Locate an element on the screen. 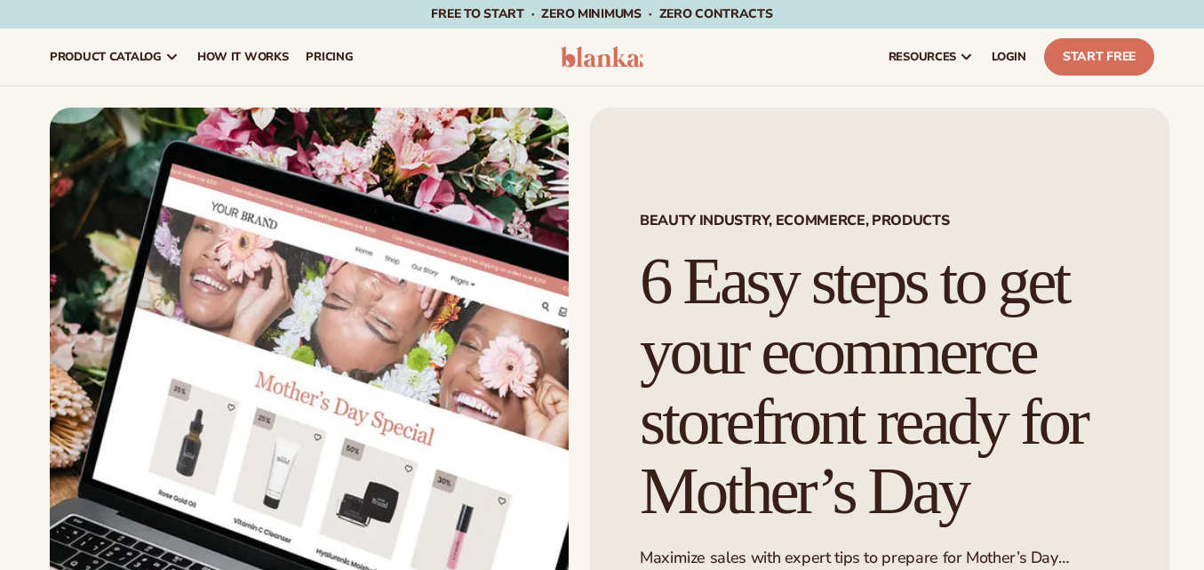  span: pricing is located at coordinates (329, 57).